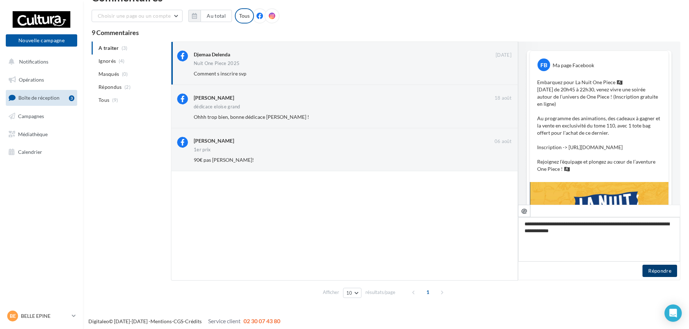  What do you see at coordinates (45, 316) in the screenshot?
I see `p: BELLE EPINE` at bounding box center [45, 316].